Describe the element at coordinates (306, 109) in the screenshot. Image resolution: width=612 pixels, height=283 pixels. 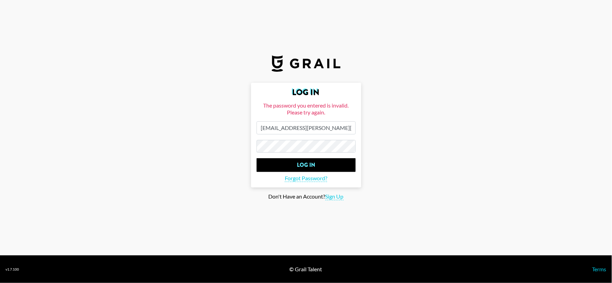
I see `div: The password you entered is invalid. Please try again.` at that location.